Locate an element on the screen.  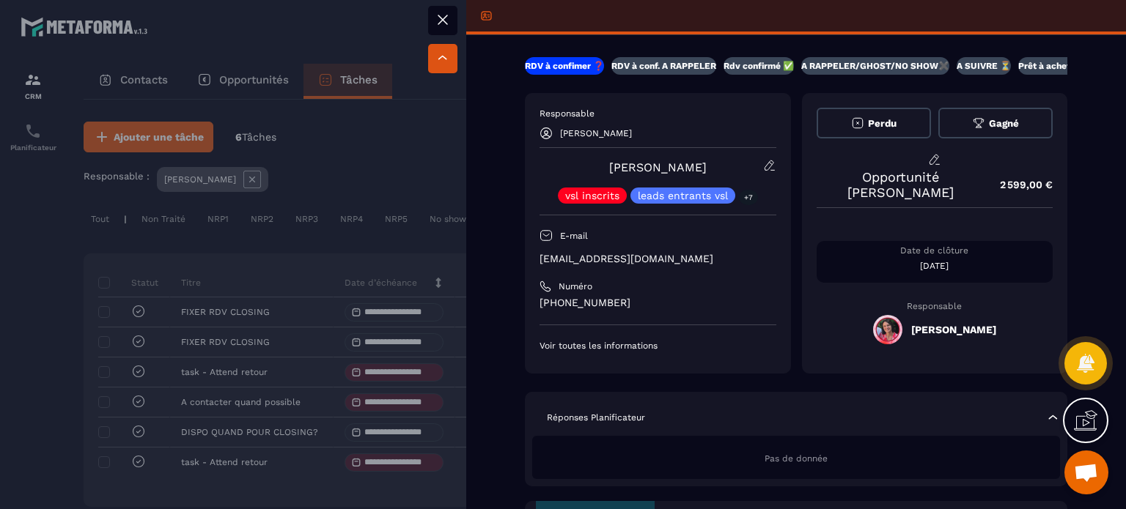
p: Date de clôture is located at coordinates (935, 251).